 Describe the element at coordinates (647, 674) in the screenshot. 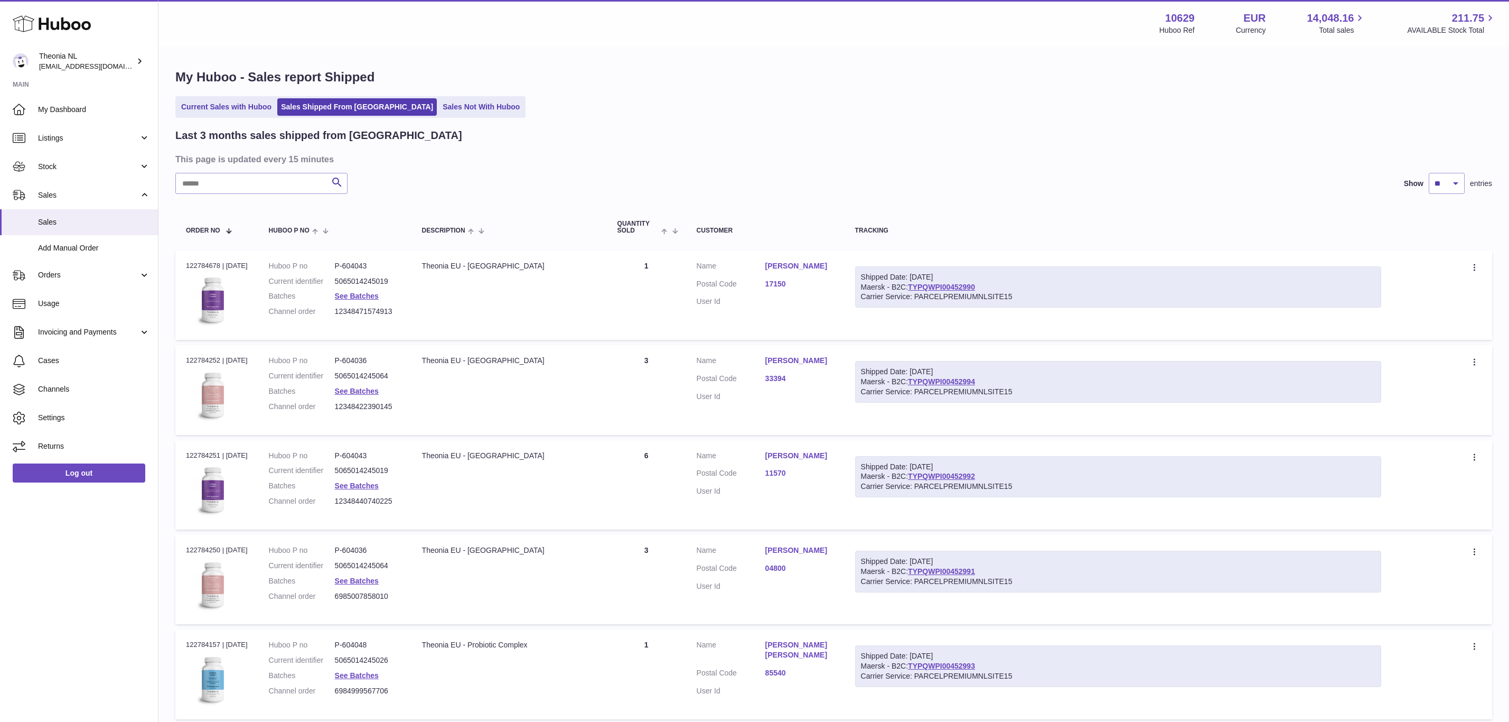

I see `td: 1` at that location.